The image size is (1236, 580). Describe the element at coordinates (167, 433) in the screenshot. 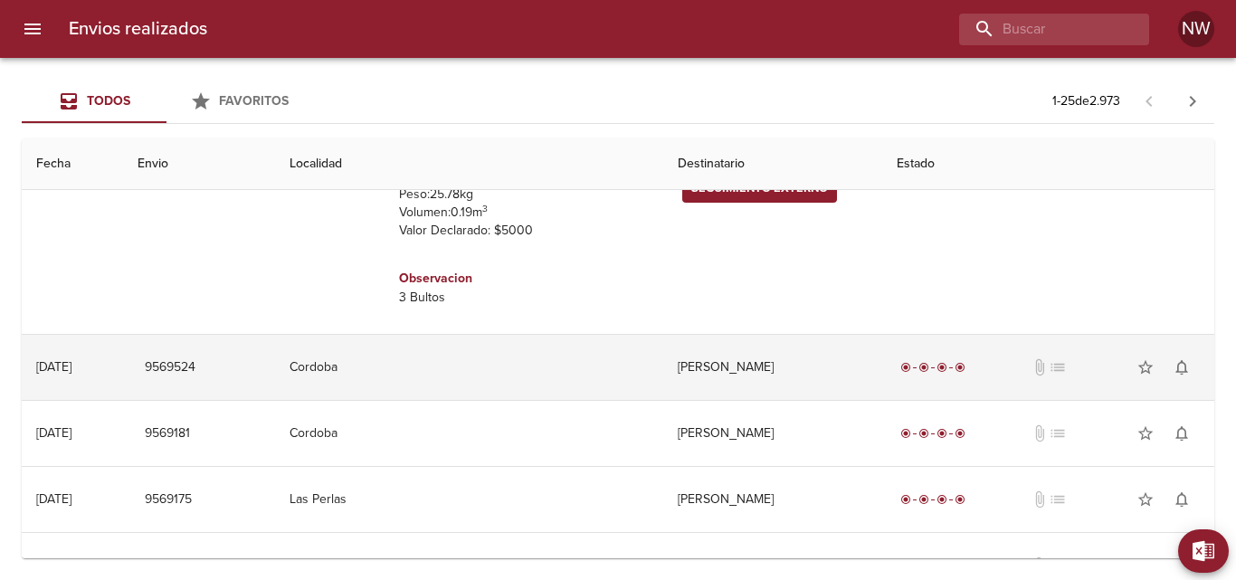

I see `button: 9569181` at that location.